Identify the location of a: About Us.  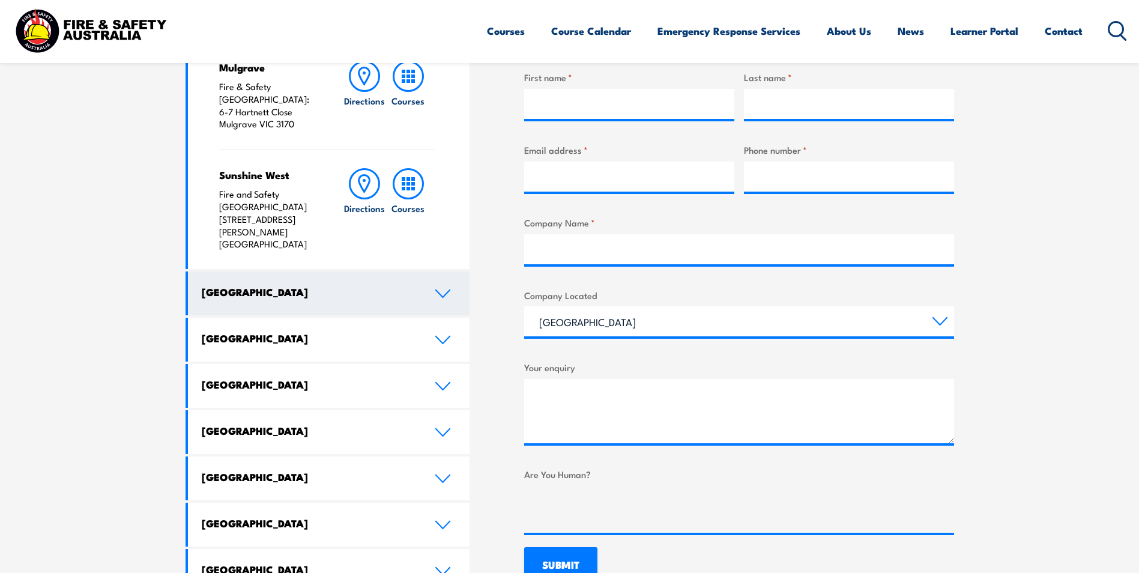
(849, 31).